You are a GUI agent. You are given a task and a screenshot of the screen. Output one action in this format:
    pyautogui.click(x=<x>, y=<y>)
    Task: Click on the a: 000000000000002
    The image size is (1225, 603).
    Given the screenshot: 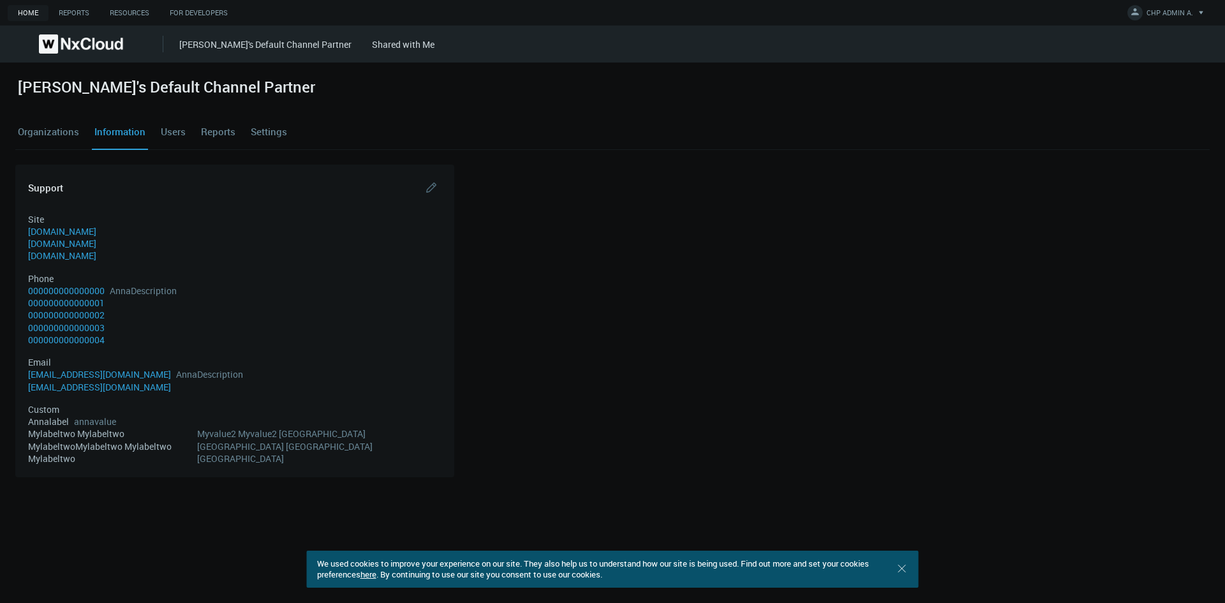 What is the action you would take?
    pyautogui.click(x=66, y=315)
    